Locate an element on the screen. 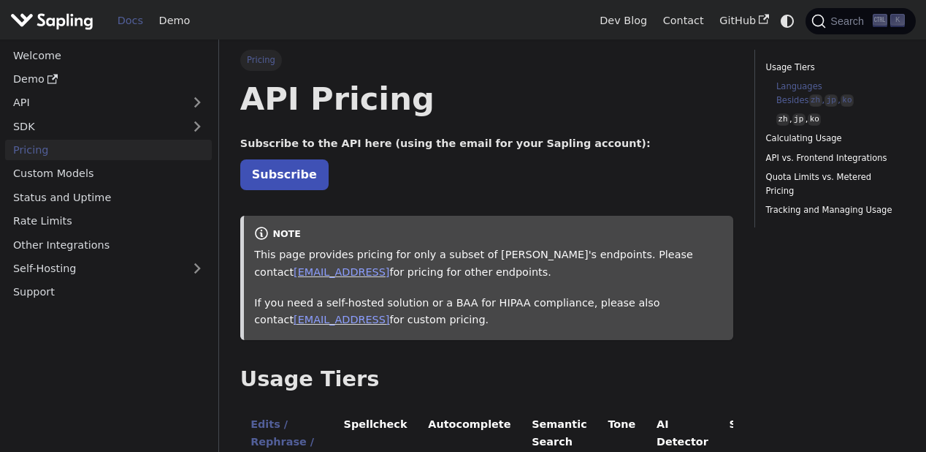  a: Support is located at coordinates (108, 292).